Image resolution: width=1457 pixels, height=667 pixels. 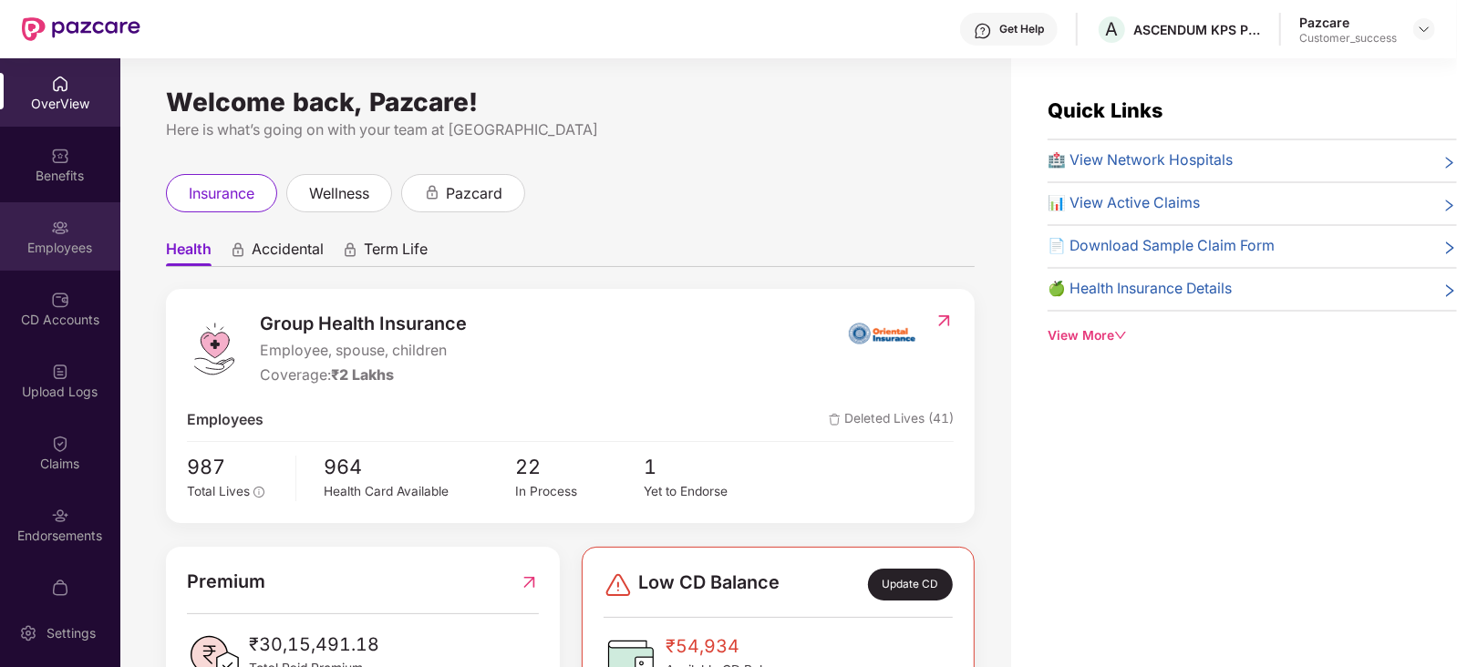 I want to click on span: Accidental, so click(x=287, y=253).